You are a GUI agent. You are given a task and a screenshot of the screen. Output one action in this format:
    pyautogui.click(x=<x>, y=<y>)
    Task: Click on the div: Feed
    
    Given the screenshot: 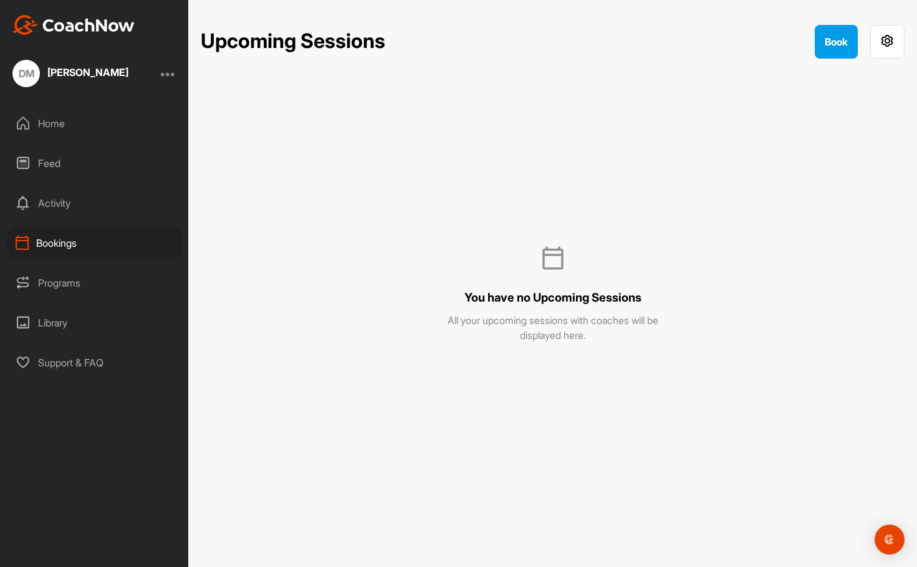 What is the action you would take?
    pyautogui.click(x=95, y=163)
    